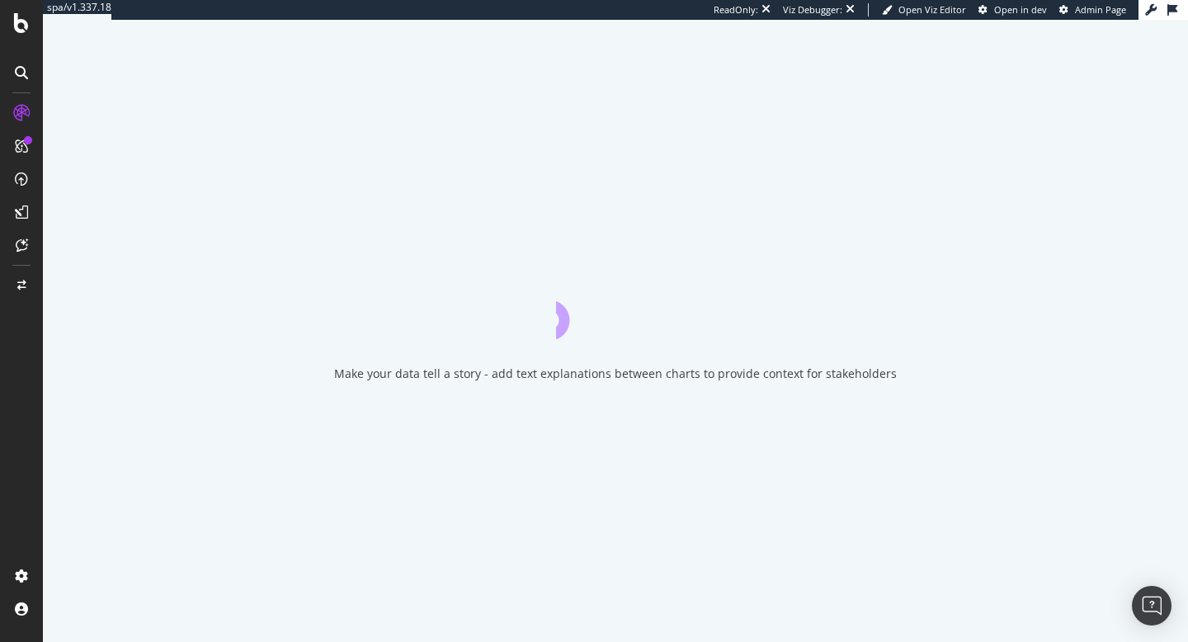 The image size is (1188, 642). Describe the element at coordinates (924, 10) in the screenshot. I see `a: Open Viz Editor` at that location.